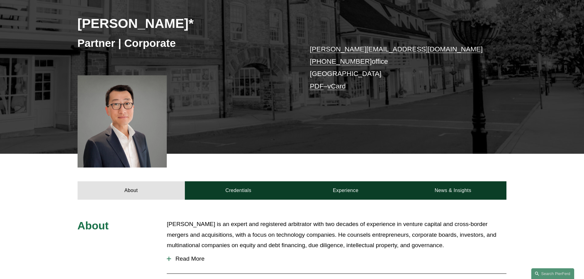 The image size is (584, 279). I want to click on a: vCard, so click(336, 86).